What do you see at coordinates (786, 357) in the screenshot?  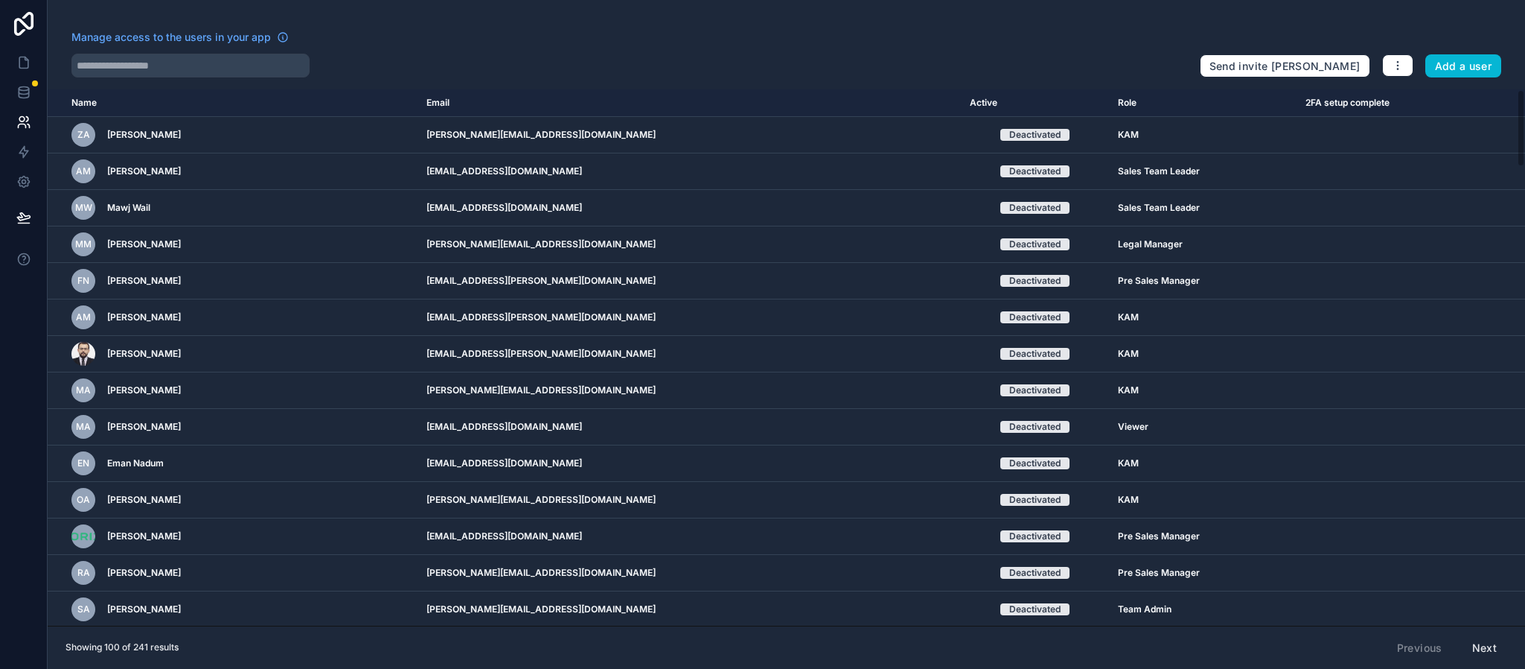 I see `div: scrollable content` at bounding box center [786, 357].